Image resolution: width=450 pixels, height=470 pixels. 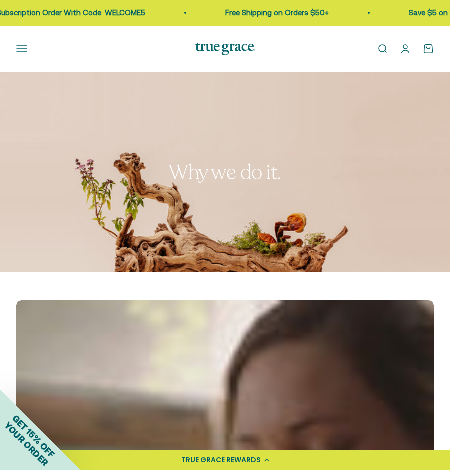 I want to click on a: Free Shipping on Orders $50+, so click(x=277, y=13).